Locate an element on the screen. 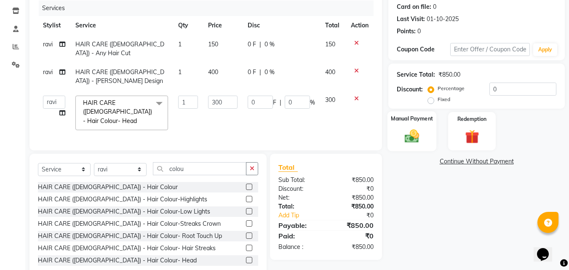 The width and height of the screenshot is (569, 270). a: Add Tip is located at coordinates (303, 215).